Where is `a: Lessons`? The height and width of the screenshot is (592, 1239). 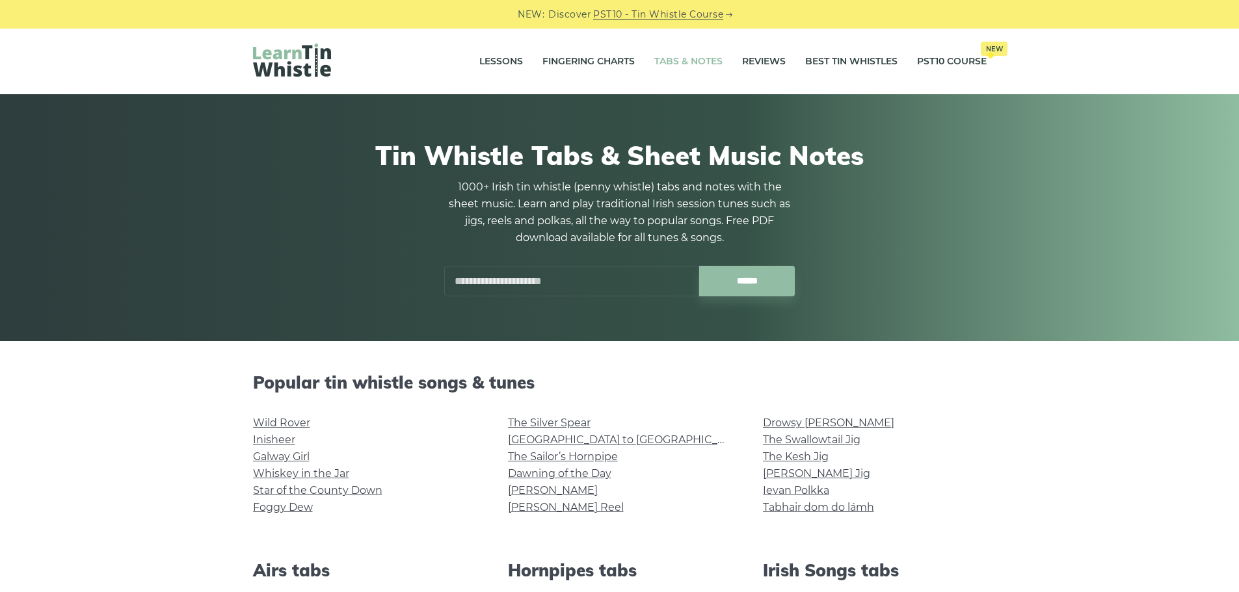
a: Lessons is located at coordinates (501, 62).